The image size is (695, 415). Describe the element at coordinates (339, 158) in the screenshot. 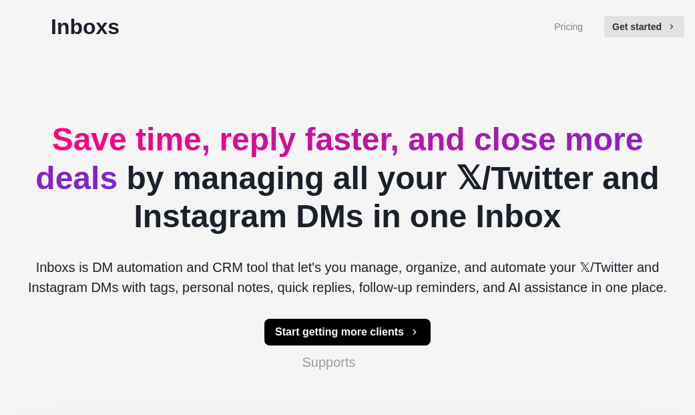

I see `span: Save time, reply faster, and close more deals` at that location.